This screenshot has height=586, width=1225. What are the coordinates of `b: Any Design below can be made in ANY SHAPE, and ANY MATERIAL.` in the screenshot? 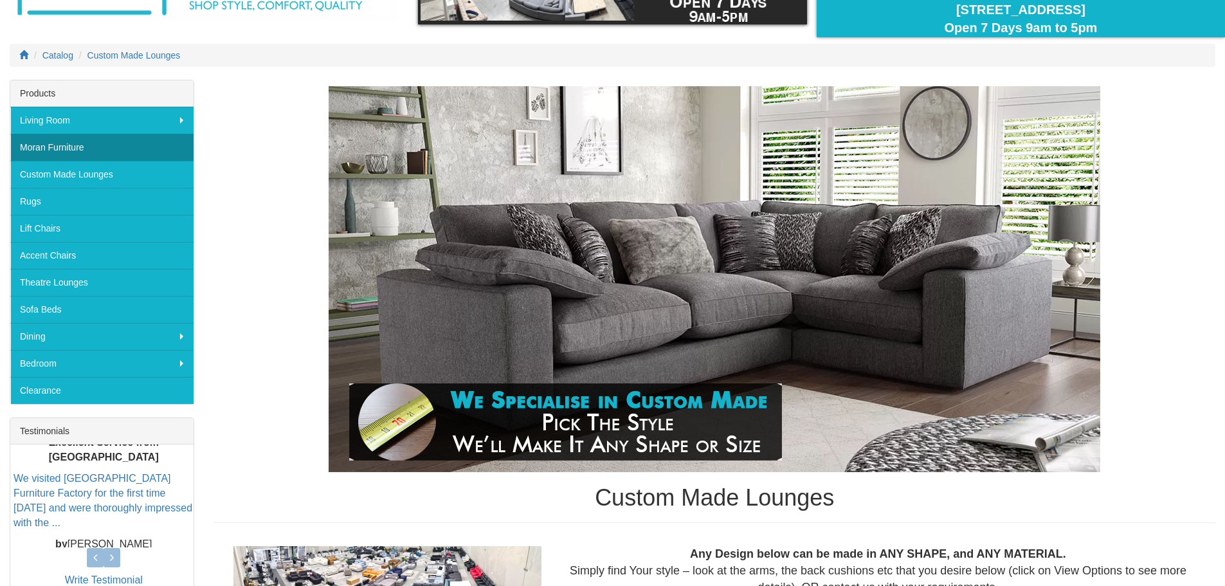 It's located at (878, 554).